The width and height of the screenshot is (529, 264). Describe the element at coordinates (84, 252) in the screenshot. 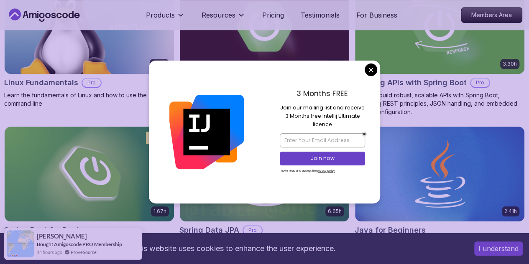

I see `a: ProveSource` at that location.